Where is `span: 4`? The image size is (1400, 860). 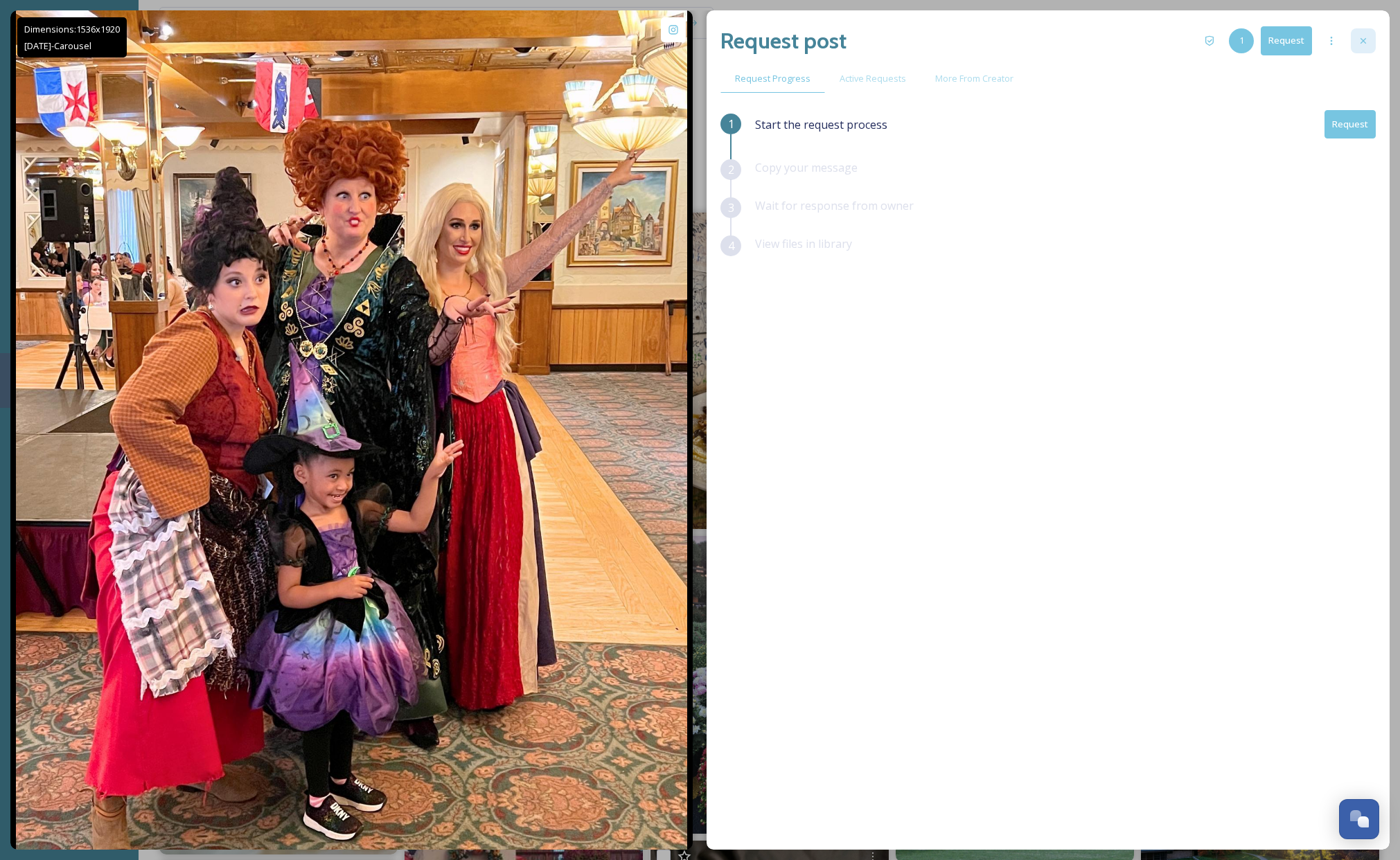 span: 4 is located at coordinates (730, 246).